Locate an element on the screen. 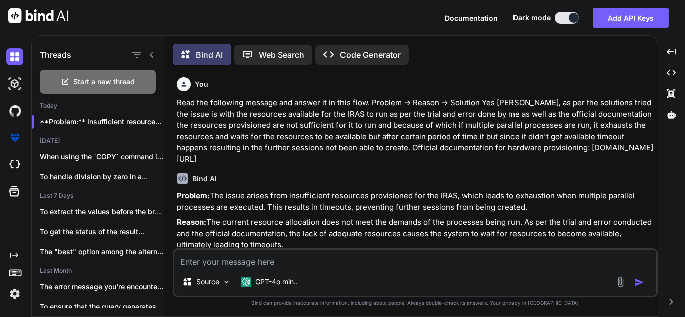 This screenshot has width=685, height=317. img: attachment is located at coordinates (620, 282).